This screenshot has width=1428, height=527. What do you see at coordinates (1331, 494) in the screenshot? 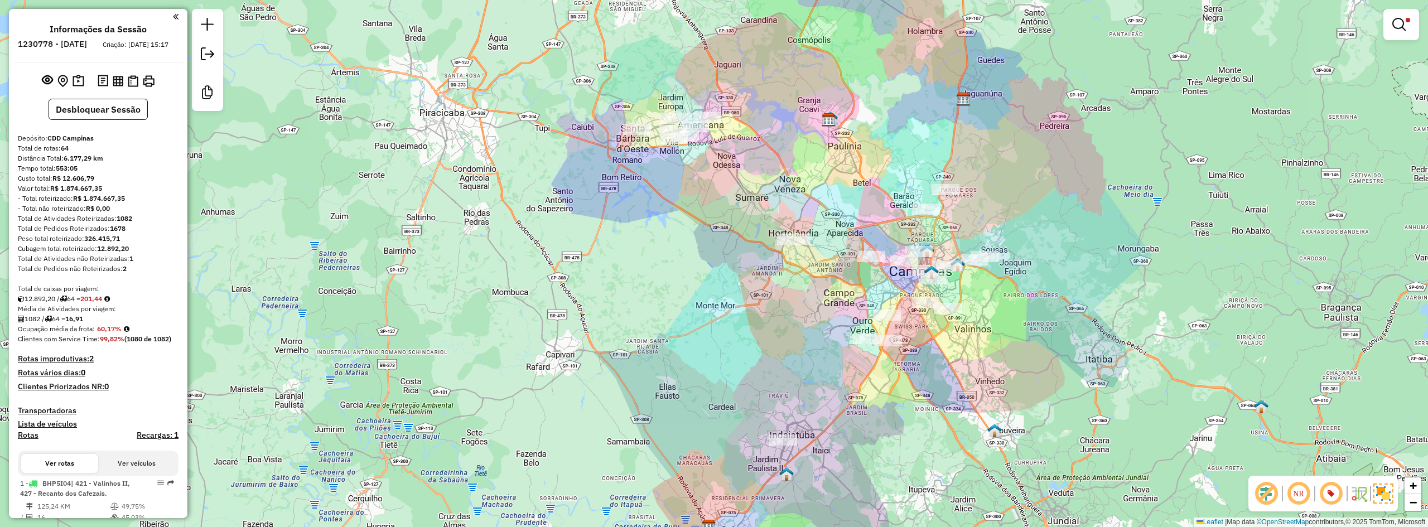
I see `span: Exibir número da rota` at bounding box center [1331, 494].